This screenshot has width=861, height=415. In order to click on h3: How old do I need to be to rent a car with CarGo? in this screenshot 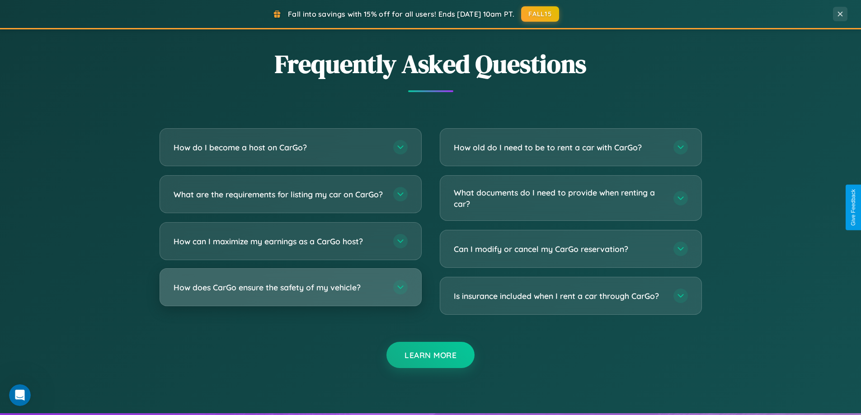, I will do `click(559, 147)`.